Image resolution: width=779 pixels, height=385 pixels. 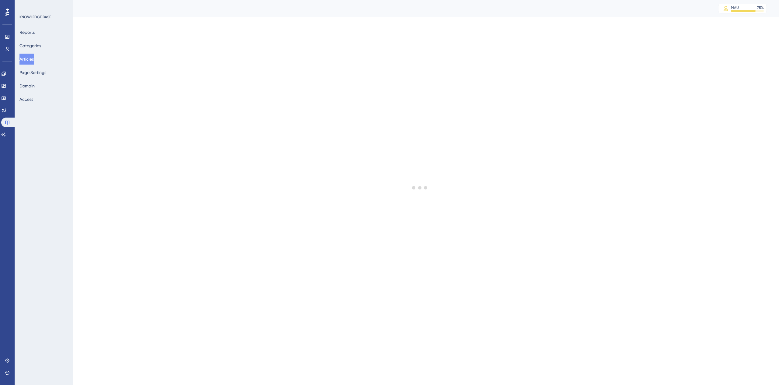 What do you see at coordinates (33, 72) in the screenshot?
I see `button: Page Settings` at bounding box center [33, 72].